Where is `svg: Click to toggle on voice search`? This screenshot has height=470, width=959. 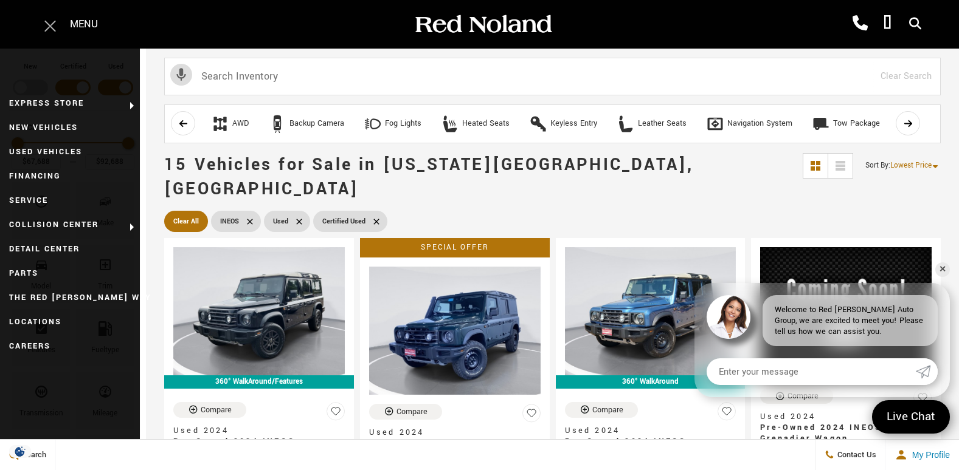 svg: Click to toggle on voice search is located at coordinates (181, 75).